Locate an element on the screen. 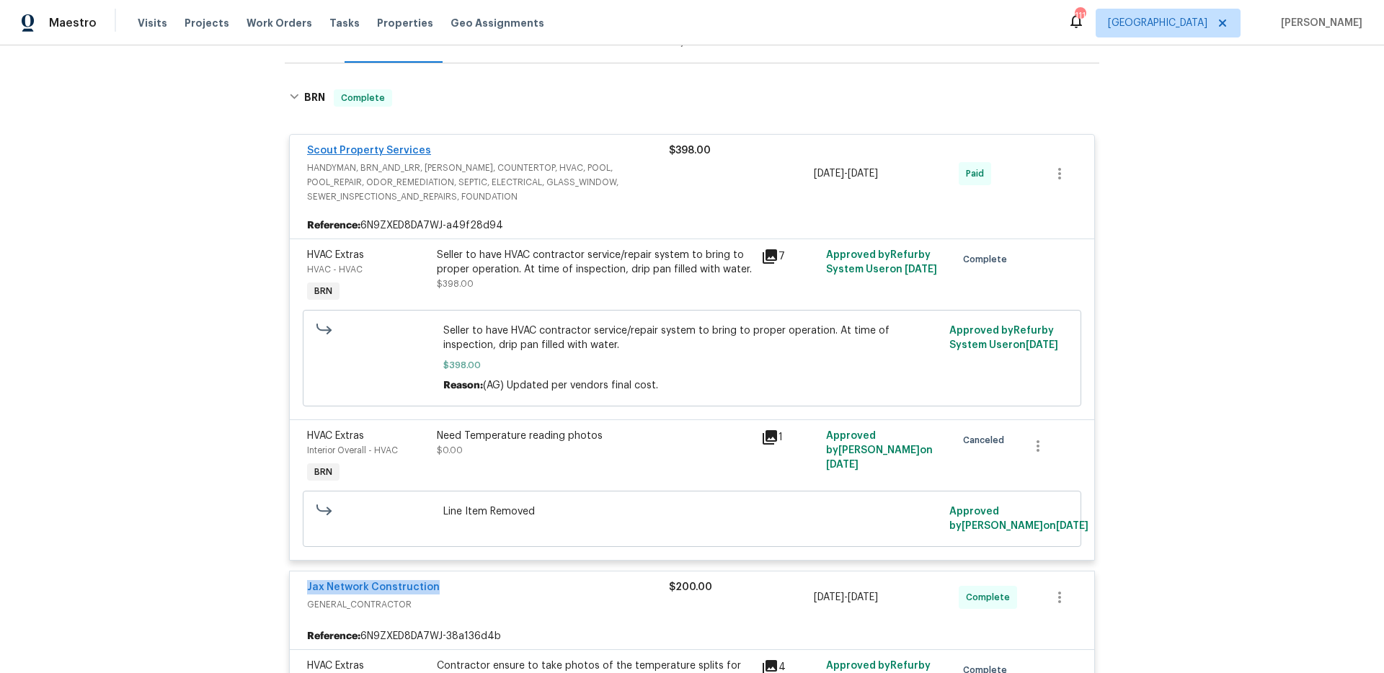 The image size is (1384, 673). div: 1 is located at coordinates (789, 437).